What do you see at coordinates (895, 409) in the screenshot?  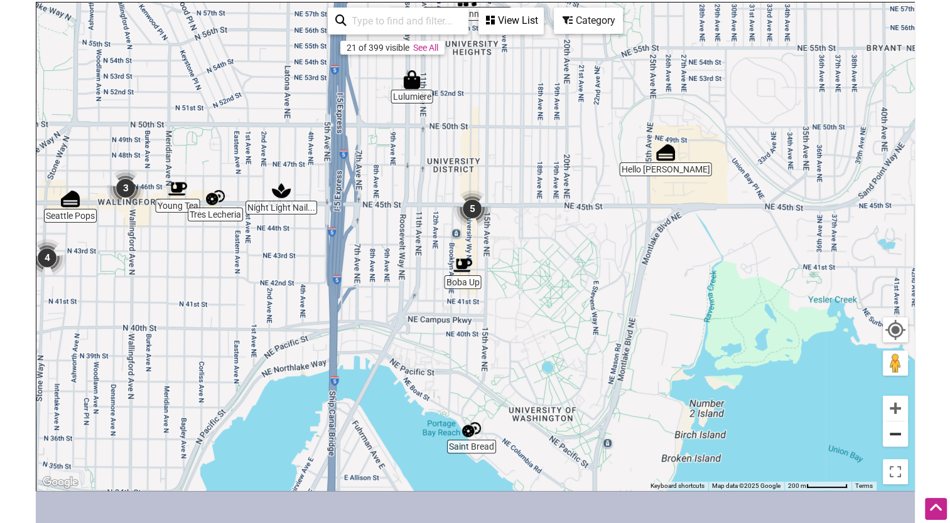 I see `button: Zoom in` at bounding box center [895, 409].